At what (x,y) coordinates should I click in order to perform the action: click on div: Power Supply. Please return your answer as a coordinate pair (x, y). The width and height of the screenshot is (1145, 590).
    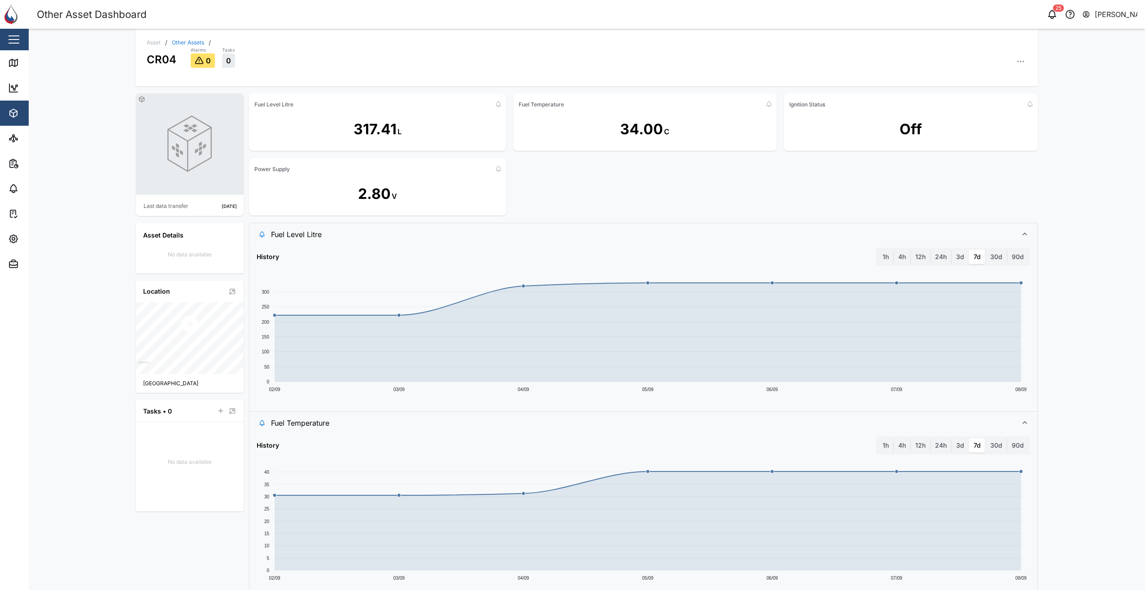
    Looking at the image, I should click on (272, 169).